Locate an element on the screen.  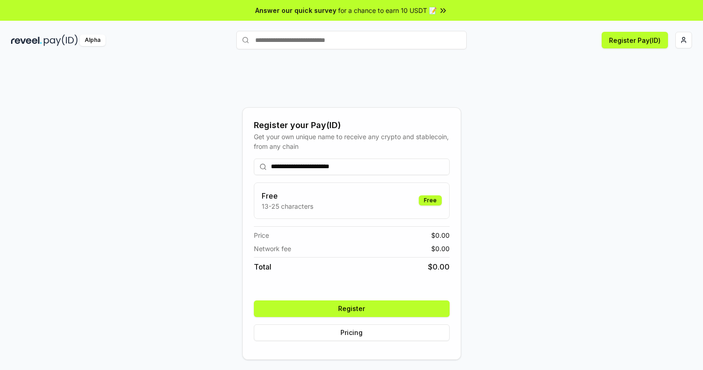
span: Network fee is located at coordinates (272, 248).